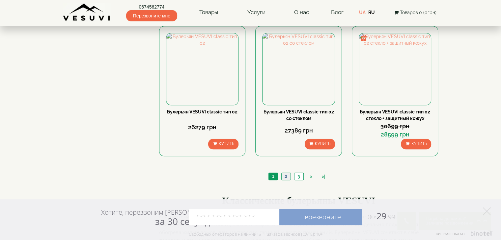 The width and height of the screenshot is (501, 240). What do you see at coordinates (286, 177) in the screenshot?
I see `a: 2` at bounding box center [286, 177].